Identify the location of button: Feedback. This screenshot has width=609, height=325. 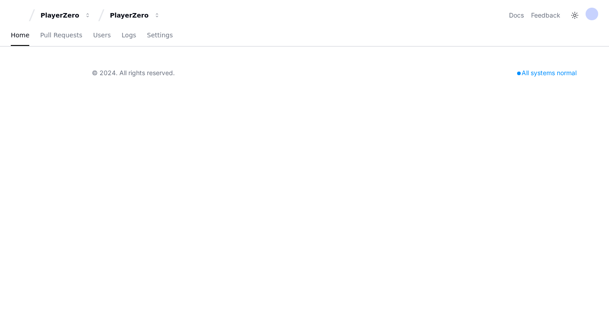
(546, 15).